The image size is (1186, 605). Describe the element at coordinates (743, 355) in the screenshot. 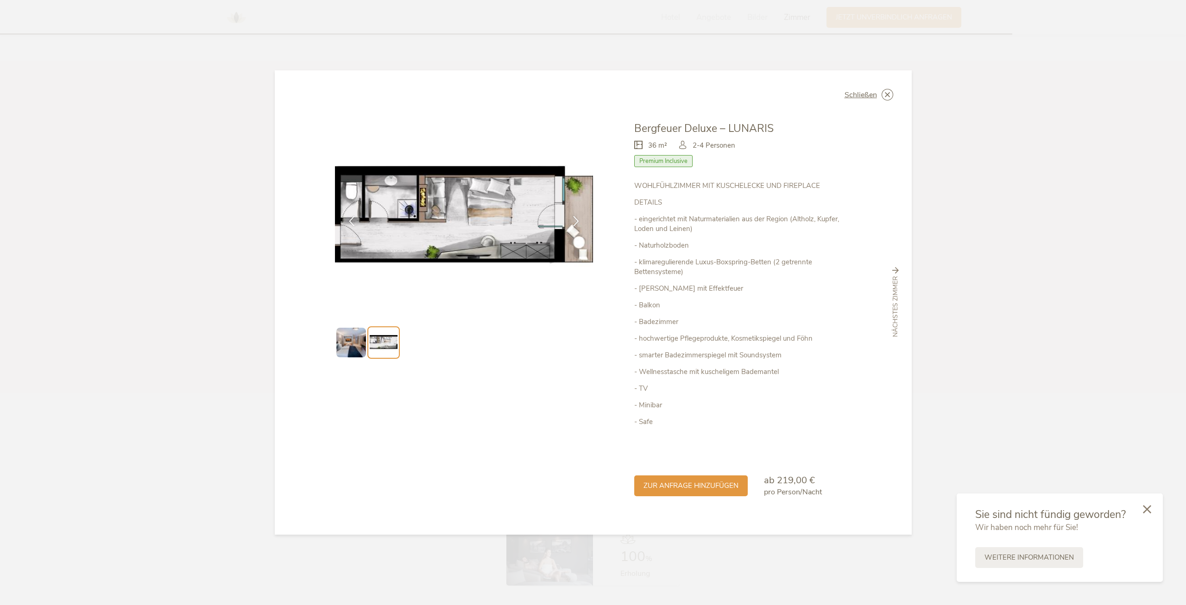

I see `p: - smarter Badezimmerspiegel mit Soundsystem` at that location.